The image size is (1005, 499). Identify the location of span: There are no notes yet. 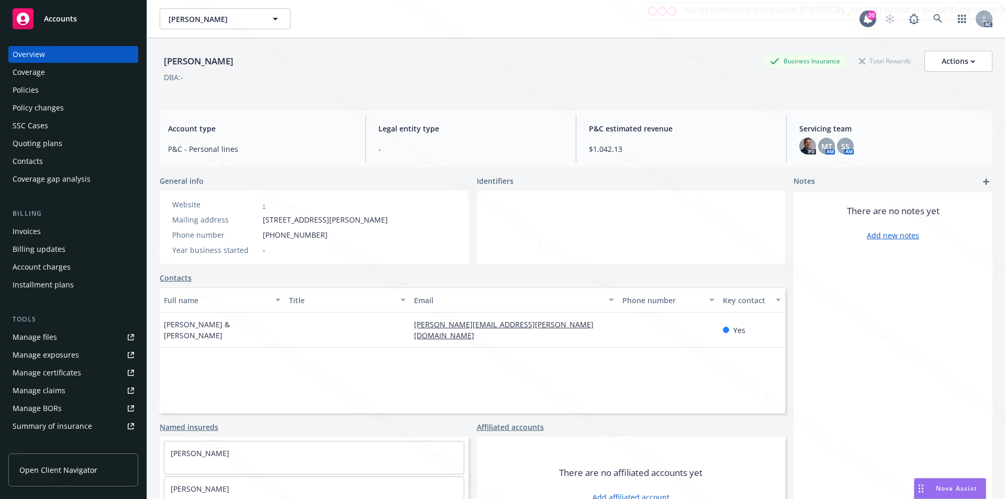
(893, 211).